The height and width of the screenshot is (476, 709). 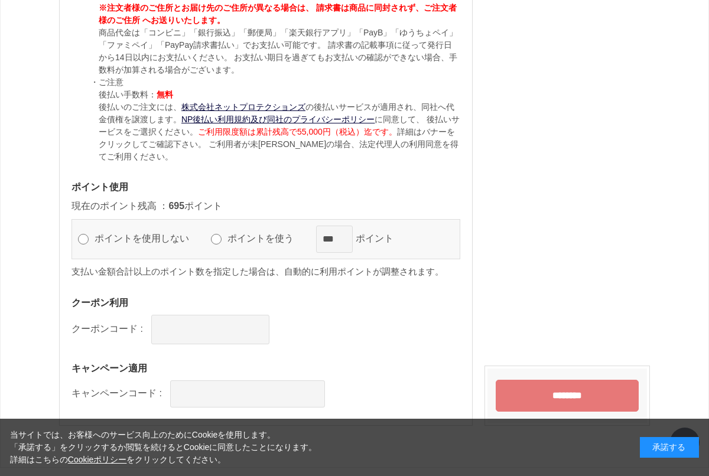 What do you see at coordinates (266, 368) in the screenshot?
I see `h3: キャンペーン適用` at bounding box center [266, 368].